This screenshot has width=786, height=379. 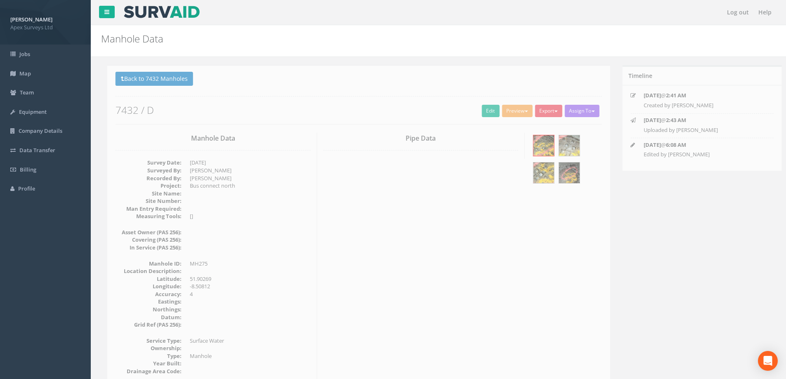 I want to click on dt: Location Description:, so click(x=142, y=271).